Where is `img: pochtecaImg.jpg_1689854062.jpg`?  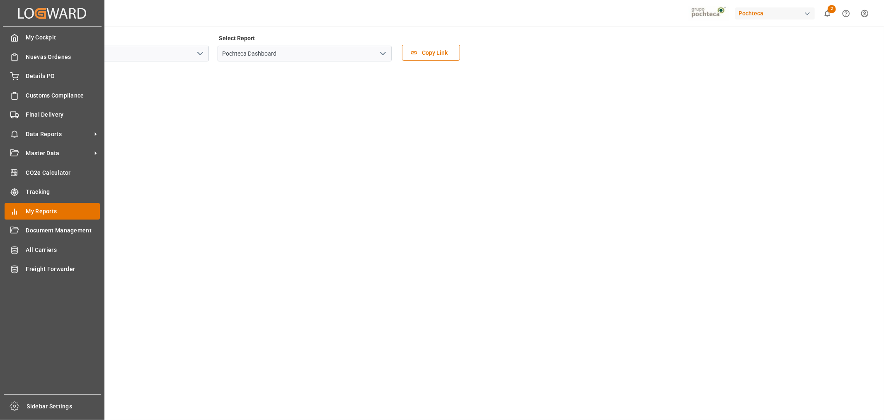 img: pochtecaImg.jpg_1689854062.jpg is located at coordinates (709, 13).